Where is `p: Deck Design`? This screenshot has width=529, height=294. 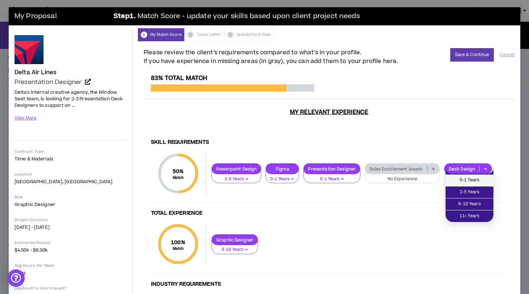
p: Deck Design is located at coordinates (461, 169).